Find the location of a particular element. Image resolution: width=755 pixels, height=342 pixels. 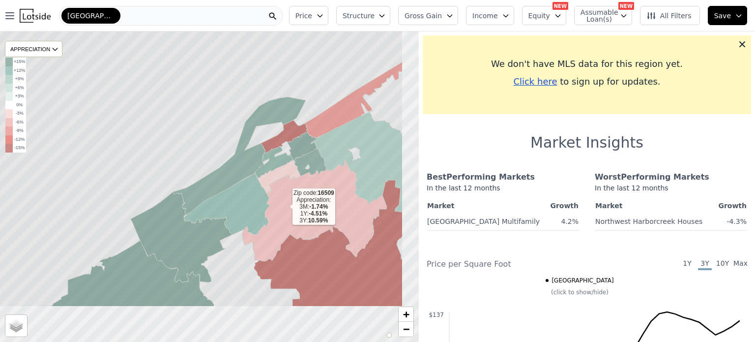

button: Assumable Loan(s) is located at coordinates (603, 15).